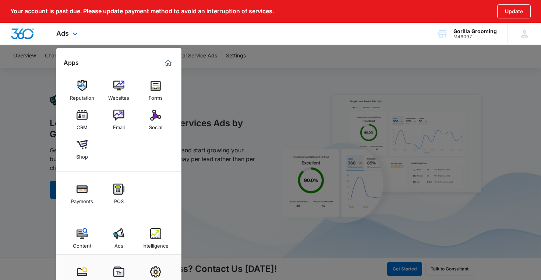  I want to click on h2: Apps, so click(71, 63).